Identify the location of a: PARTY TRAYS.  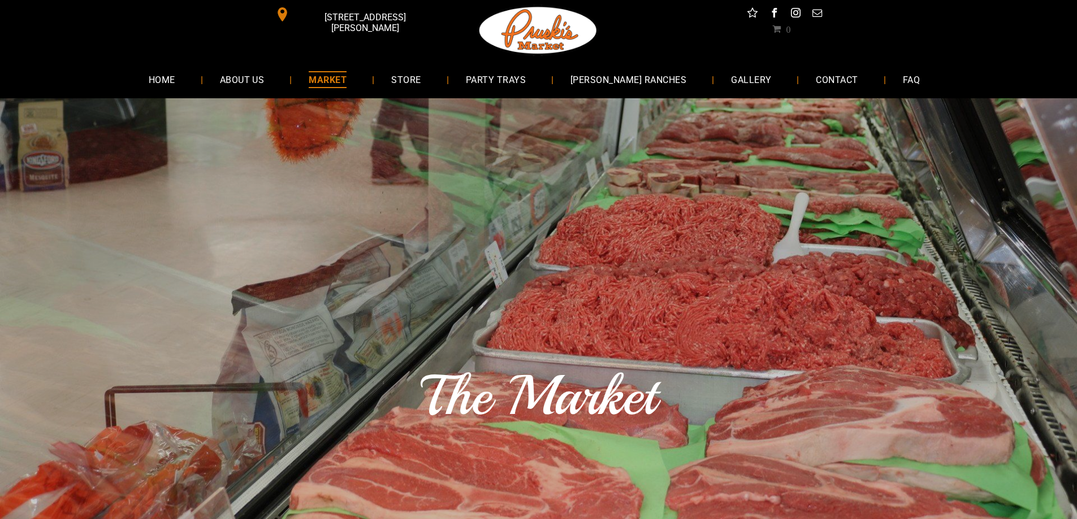
(496, 79).